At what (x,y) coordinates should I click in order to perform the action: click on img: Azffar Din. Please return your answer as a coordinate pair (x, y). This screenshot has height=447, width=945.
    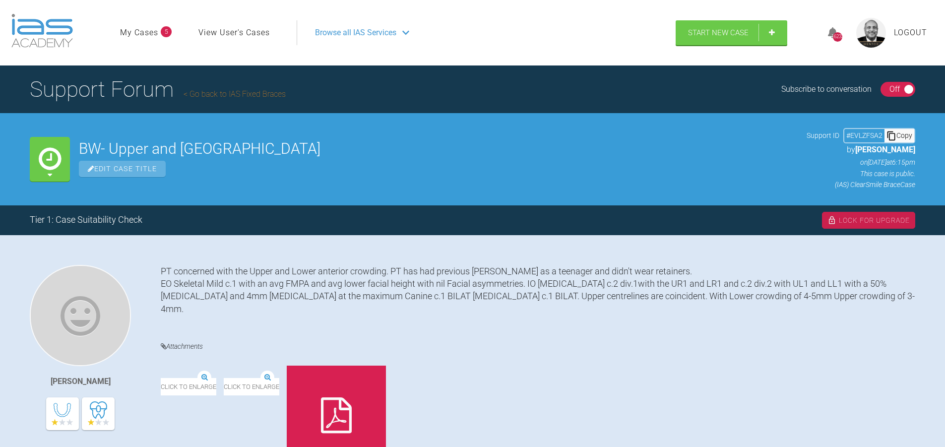
    Looking at the image, I should click on (80, 316).